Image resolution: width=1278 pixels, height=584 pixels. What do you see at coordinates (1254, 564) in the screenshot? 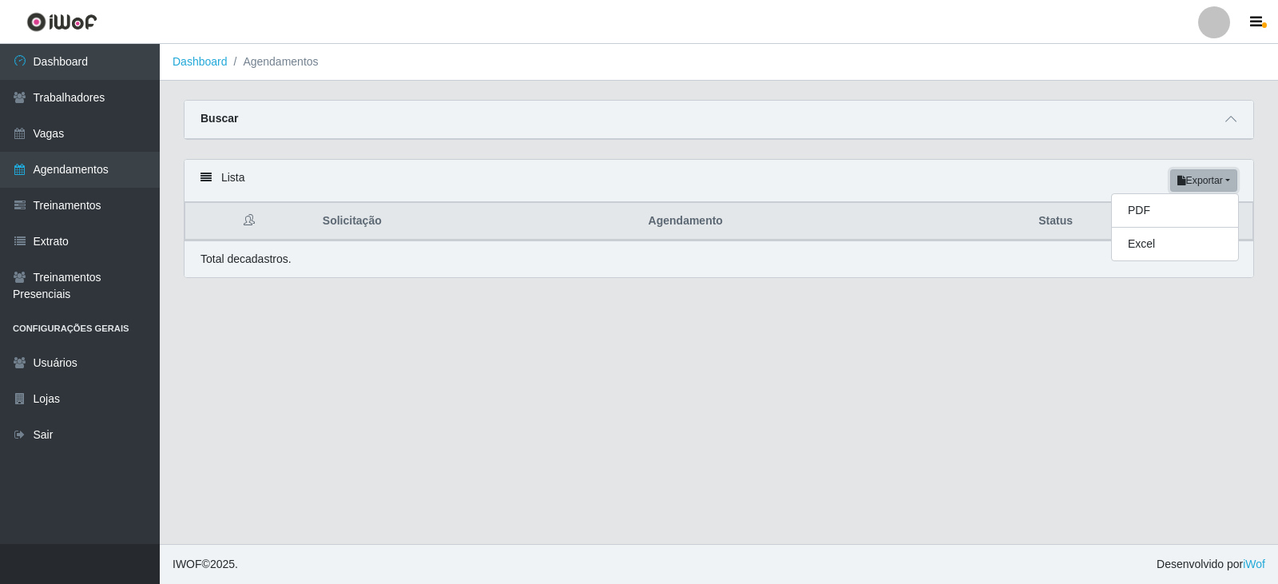
I see `a: iWof` at bounding box center [1254, 564].